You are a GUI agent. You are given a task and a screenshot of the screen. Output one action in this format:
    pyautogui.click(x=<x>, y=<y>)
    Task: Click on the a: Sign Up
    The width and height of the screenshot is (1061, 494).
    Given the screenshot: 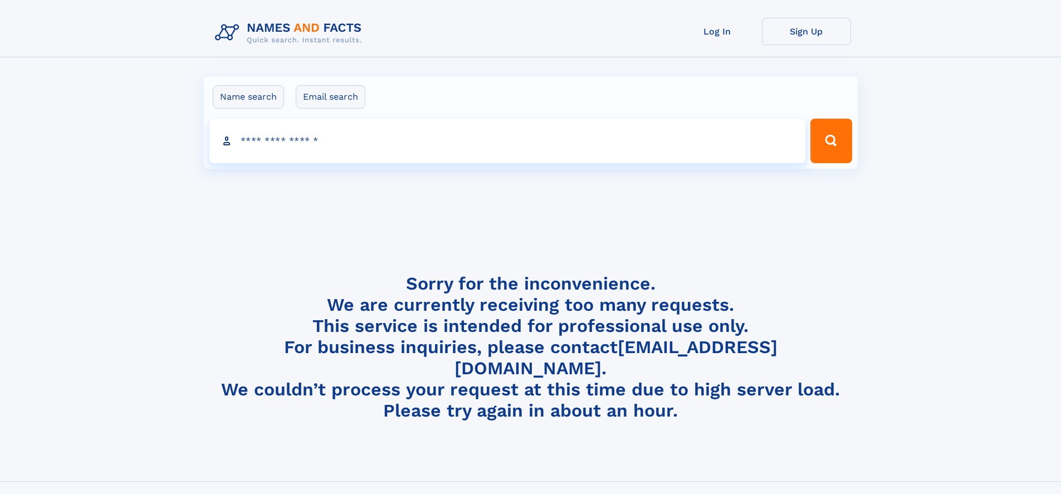 What is the action you would take?
    pyautogui.click(x=807, y=31)
    